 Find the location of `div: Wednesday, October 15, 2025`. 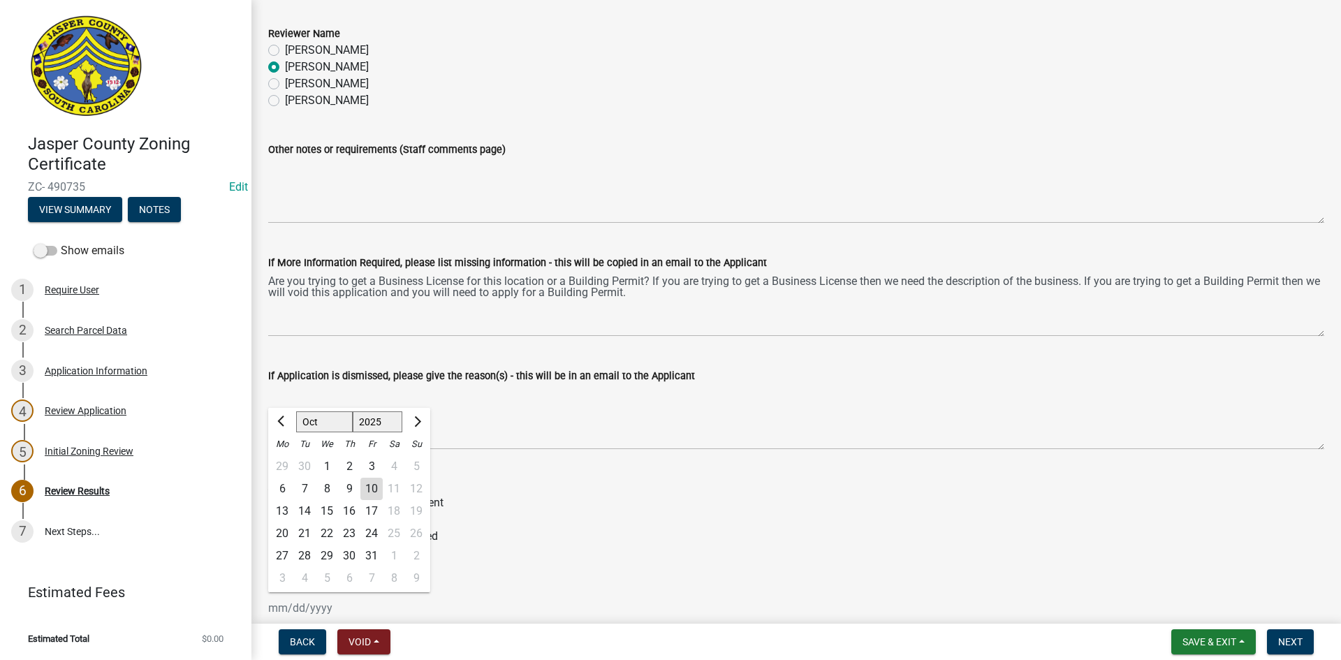

div: Wednesday, October 15, 2025 is located at coordinates (327, 511).